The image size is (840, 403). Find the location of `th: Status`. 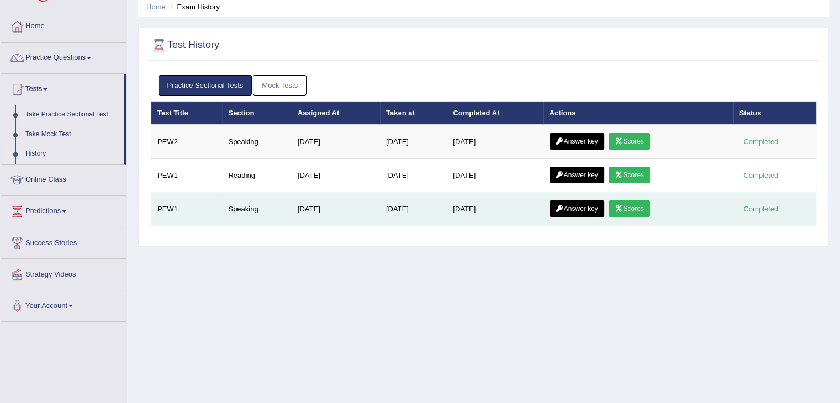

th: Status is located at coordinates (775, 113).